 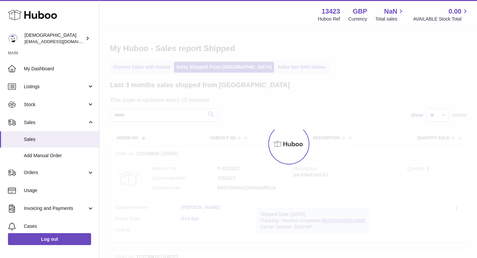 I want to click on a: Log out, so click(x=49, y=239).